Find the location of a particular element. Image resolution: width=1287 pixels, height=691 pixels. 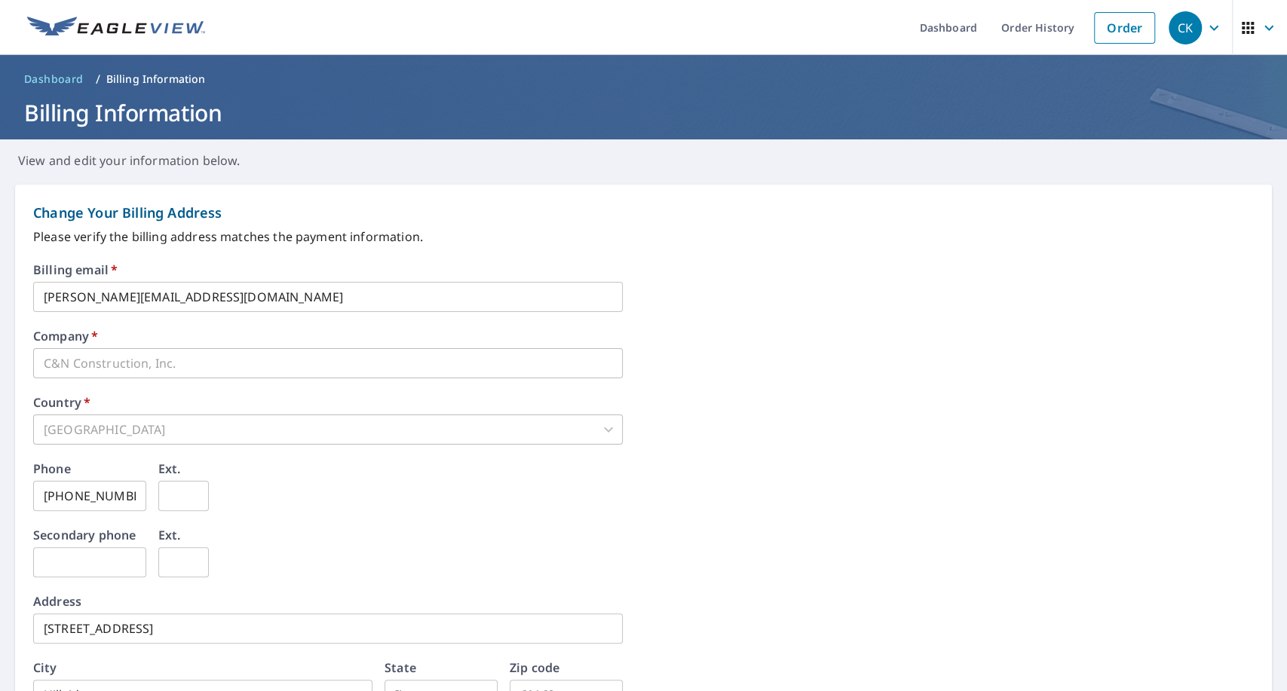

div: CK is located at coordinates (1185, 28).